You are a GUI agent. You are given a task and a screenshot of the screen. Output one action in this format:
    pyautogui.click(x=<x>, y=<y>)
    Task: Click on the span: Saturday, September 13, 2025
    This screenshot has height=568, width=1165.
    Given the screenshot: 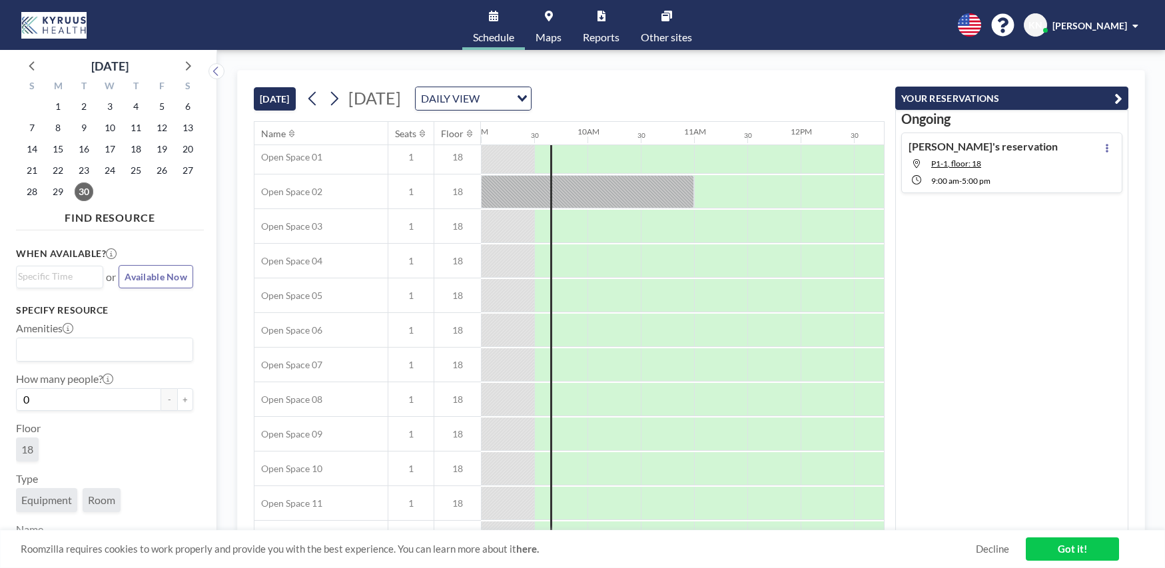 What is the action you would take?
    pyautogui.click(x=188, y=128)
    